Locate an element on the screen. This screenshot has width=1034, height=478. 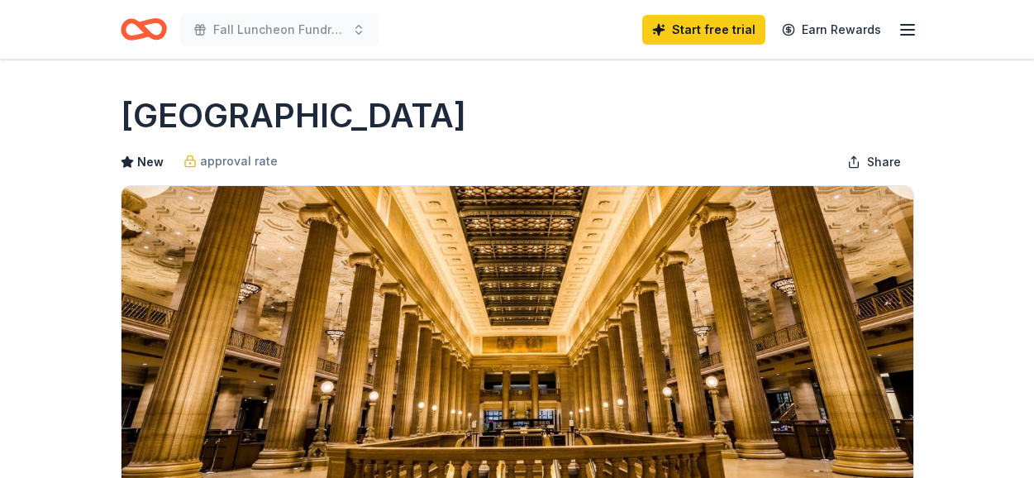
span: approval rate is located at coordinates (239, 161).